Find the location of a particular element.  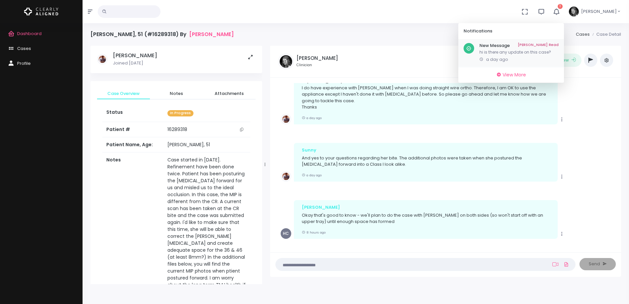

img: Header Avatar is located at coordinates (574, 12).